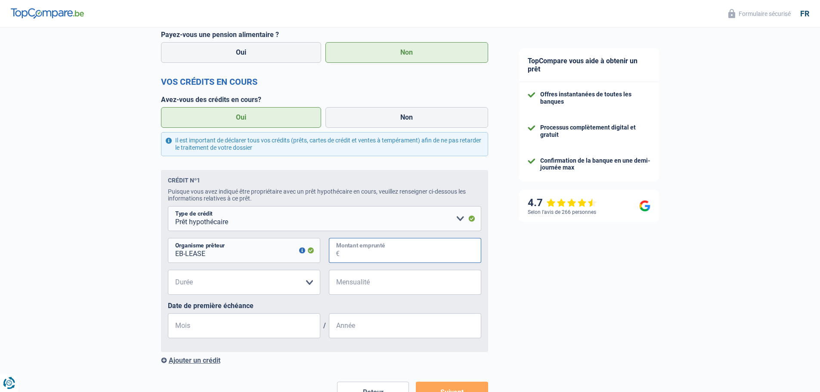 This screenshot has width=820, height=392. Describe the element at coordinates (47, 13) in the screenshot. I see `img: TopCompare Logo` at that location.